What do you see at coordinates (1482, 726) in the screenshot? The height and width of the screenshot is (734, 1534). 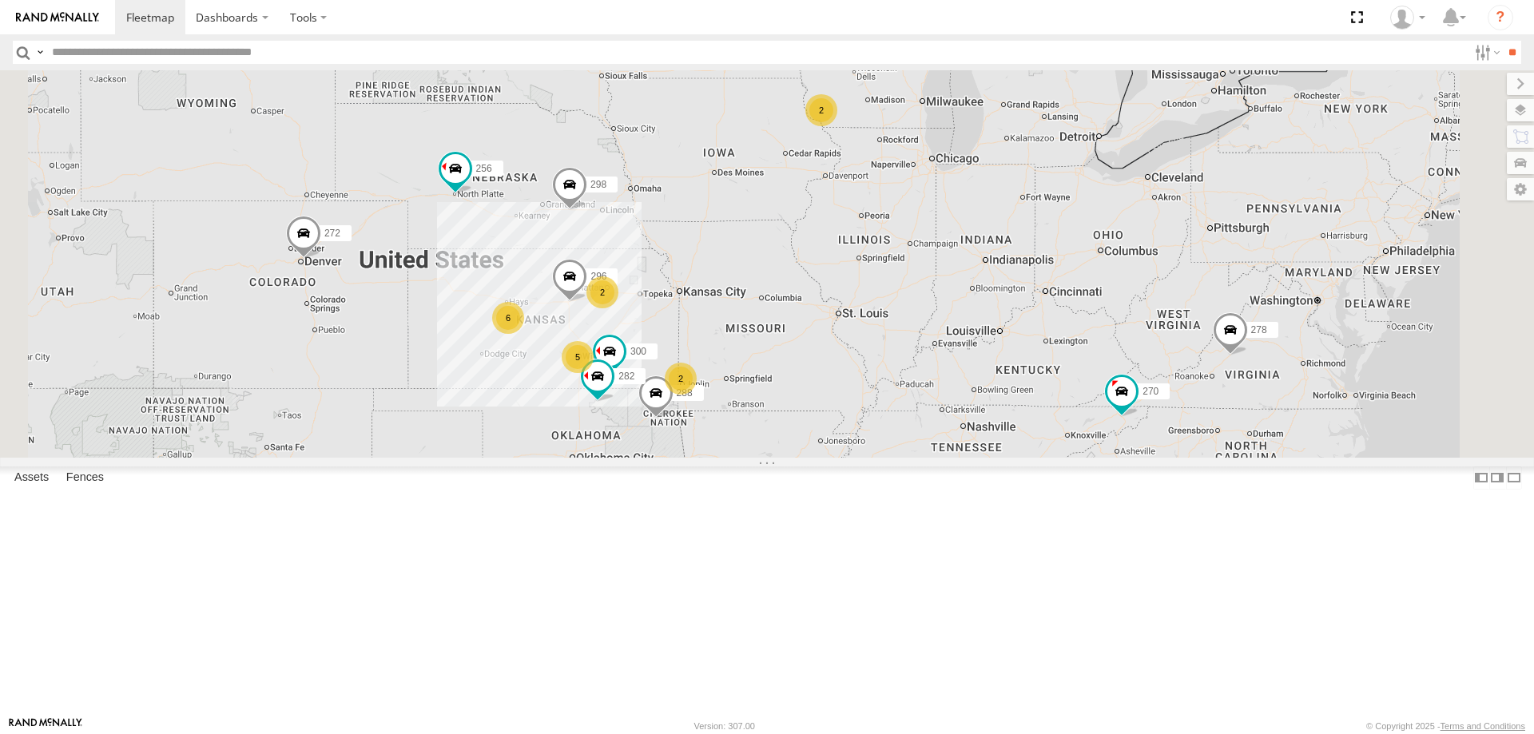 I see `a: Terms and Conditions` at bounding box center [1482, 726].